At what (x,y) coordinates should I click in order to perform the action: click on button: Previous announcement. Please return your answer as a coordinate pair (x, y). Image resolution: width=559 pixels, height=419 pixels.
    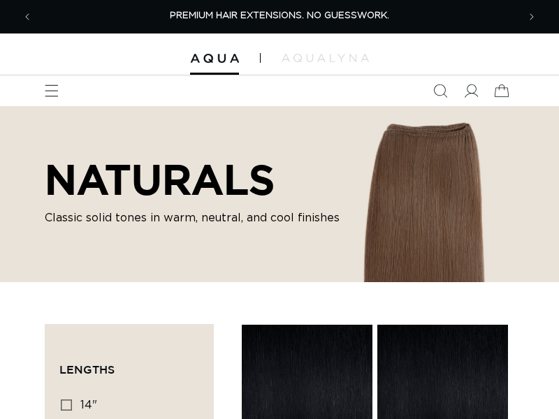
    Looking at the image, I should click on (27, 17).